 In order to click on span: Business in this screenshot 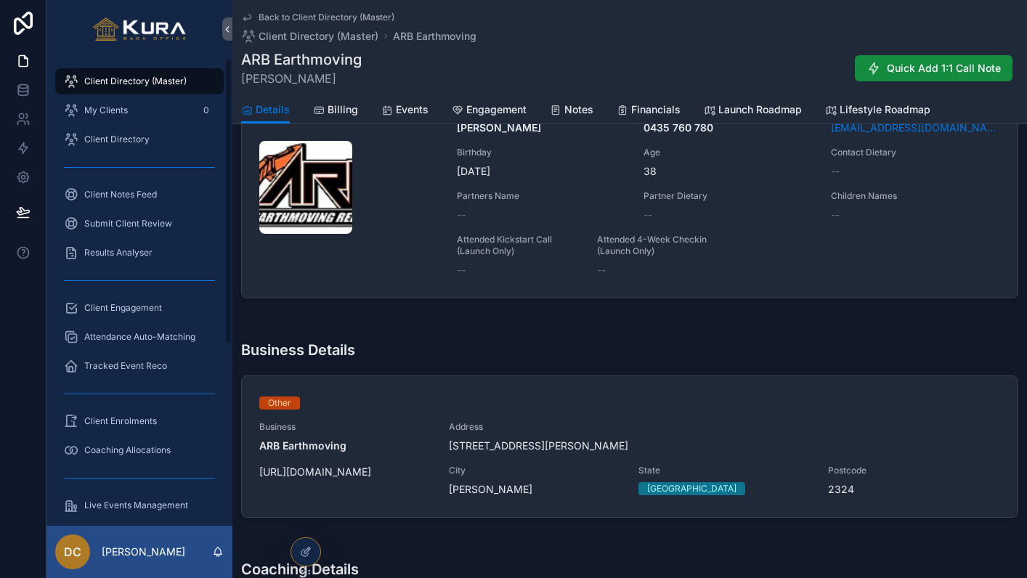, I will do `click(345, 427)`.